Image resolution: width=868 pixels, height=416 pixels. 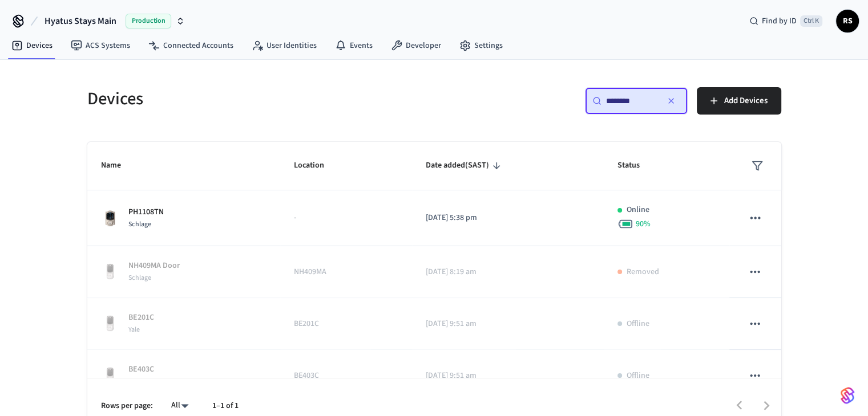 I want to click on p: NH409MA, so click(x=346, y=272).